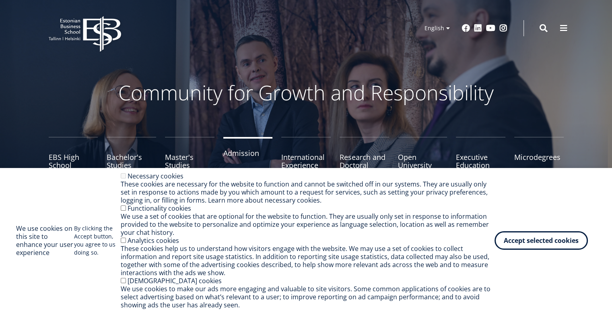  I want to click on a: Microdegrees, so click(539, 157).